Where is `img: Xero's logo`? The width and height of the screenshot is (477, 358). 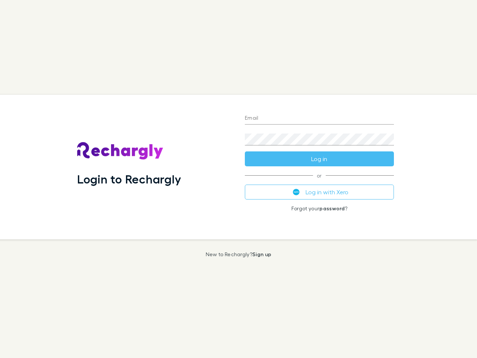
img: Xero's logo is located at coordinates (296, 192).